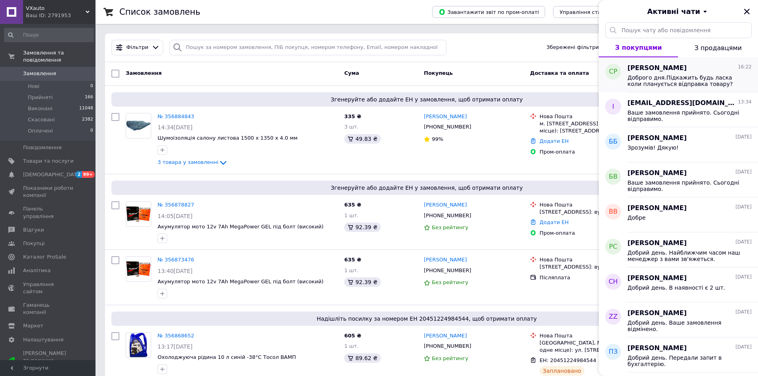 The height and width of the screenshot is (376, 758). I want to click on span: Доброго дня.Підкажить будь ласка коли планується відправка товару?, so click(684, 81).